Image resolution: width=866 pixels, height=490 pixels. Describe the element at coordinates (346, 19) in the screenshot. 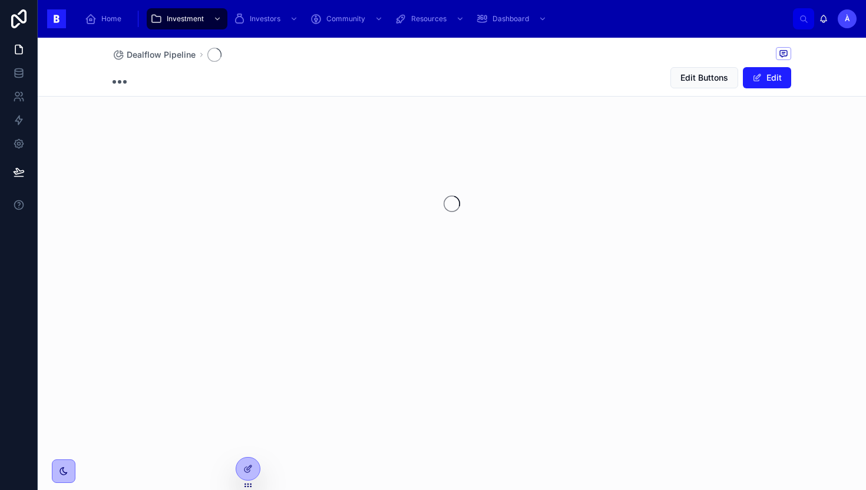

I see `span: Community` at that location.